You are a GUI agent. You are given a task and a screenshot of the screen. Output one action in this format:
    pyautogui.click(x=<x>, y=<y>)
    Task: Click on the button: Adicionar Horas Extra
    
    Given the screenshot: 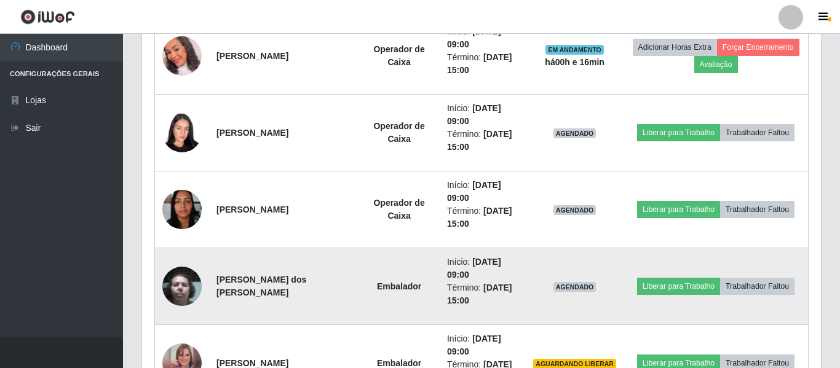 What is the action you would take?
    pyautogui.click(x=674, y=47)
    